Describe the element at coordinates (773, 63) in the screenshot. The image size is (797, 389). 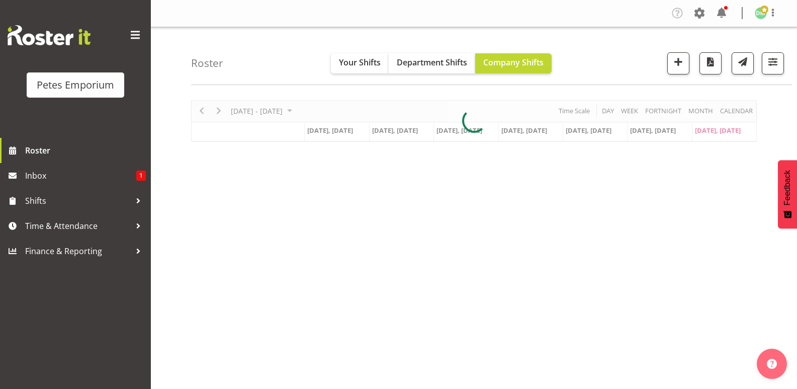
I see `button: Filter Shifts` at that location.